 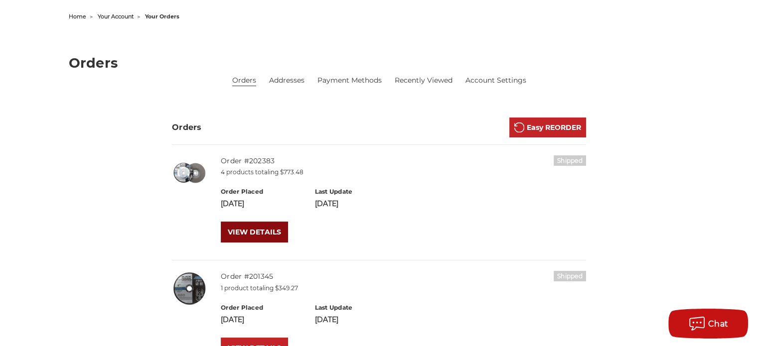 What do you see at coordinates (548, 128) in the screenshot?
I see `a: Easy REORDER` at bounding box center [548, 128].